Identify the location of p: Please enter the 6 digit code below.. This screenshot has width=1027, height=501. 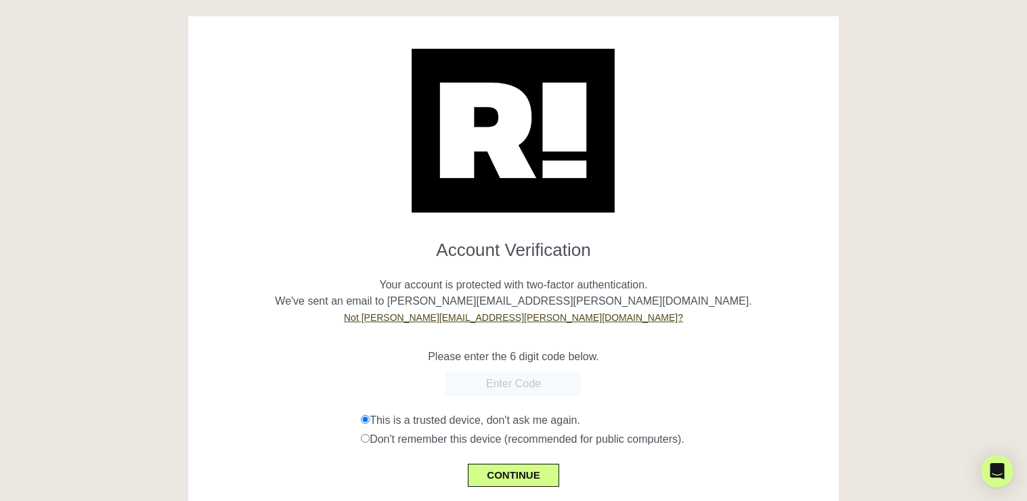
(513, 357).